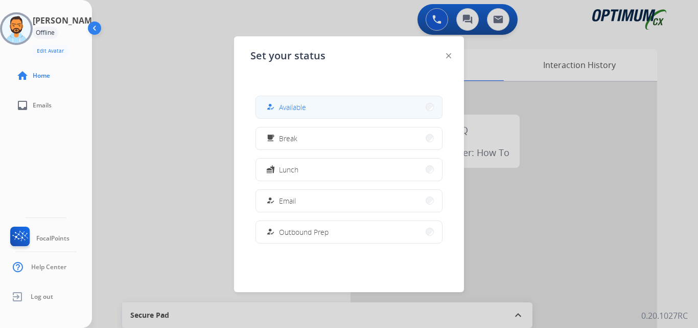 This screenshot has width=698, height=328. Describe the element at coordinates (16, 29) in the screenshot. I see `img: avatar` at that location.